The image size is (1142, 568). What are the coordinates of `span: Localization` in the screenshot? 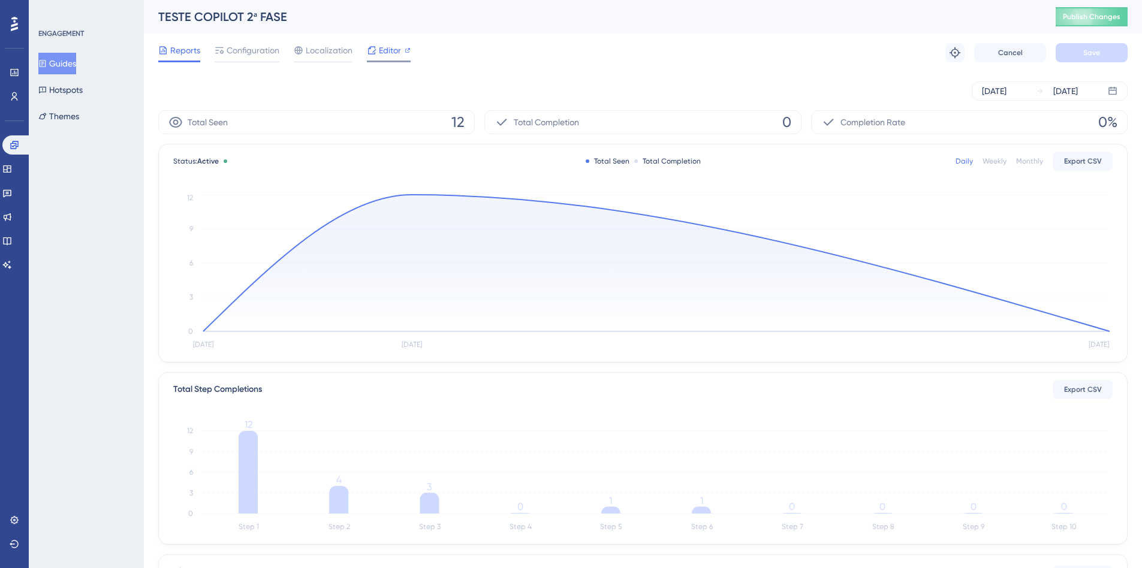 It's located at (329, 50).